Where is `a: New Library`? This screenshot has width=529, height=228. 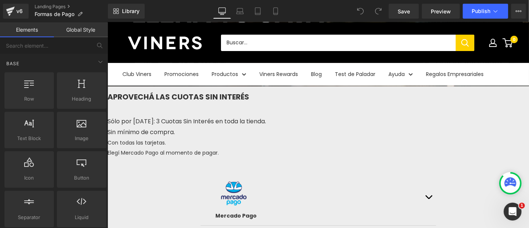
a: New Library is located at coordinates (126, 11).